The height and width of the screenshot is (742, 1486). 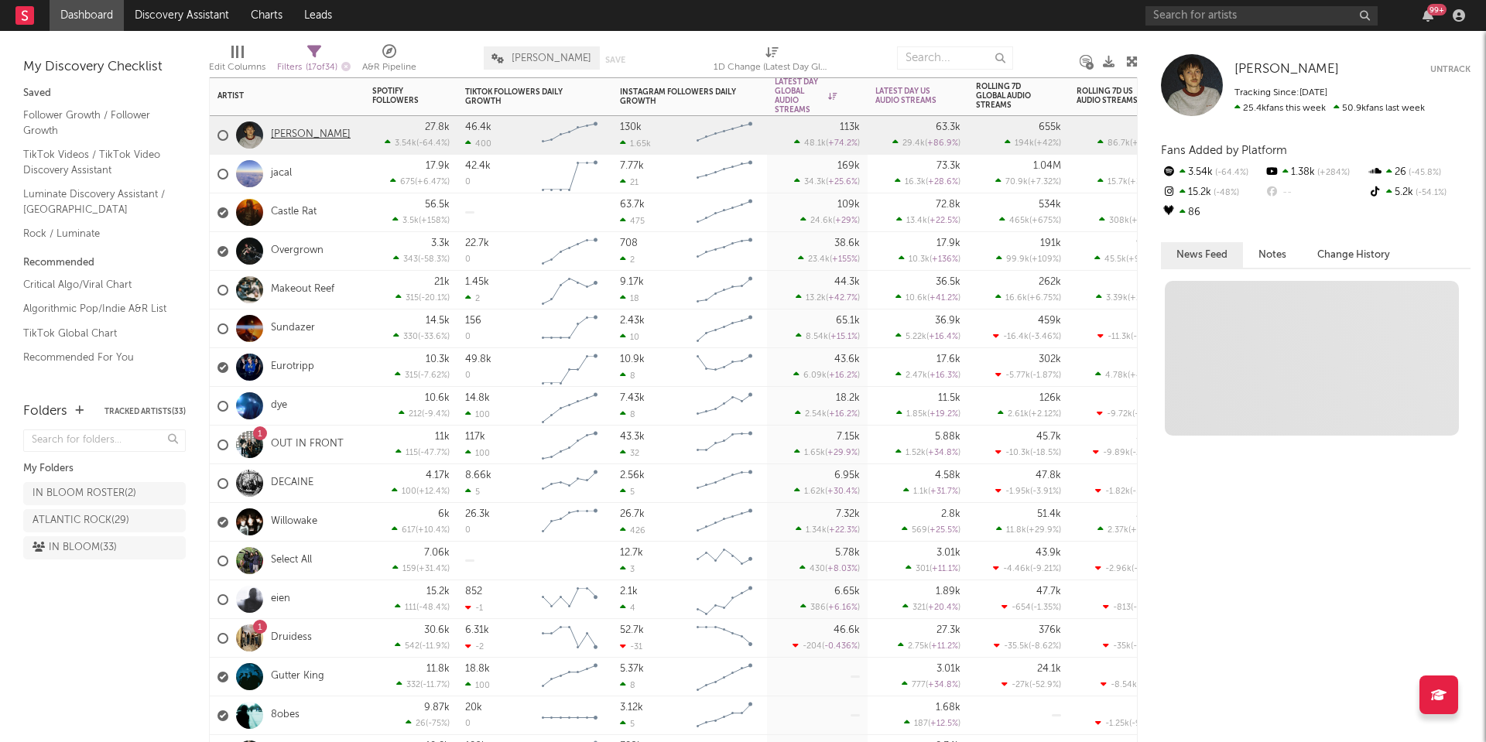 What do you see at coordinates (843, 182) in the screenshot?
I see `span: +25.6 %` at bounding box center [843, 182].